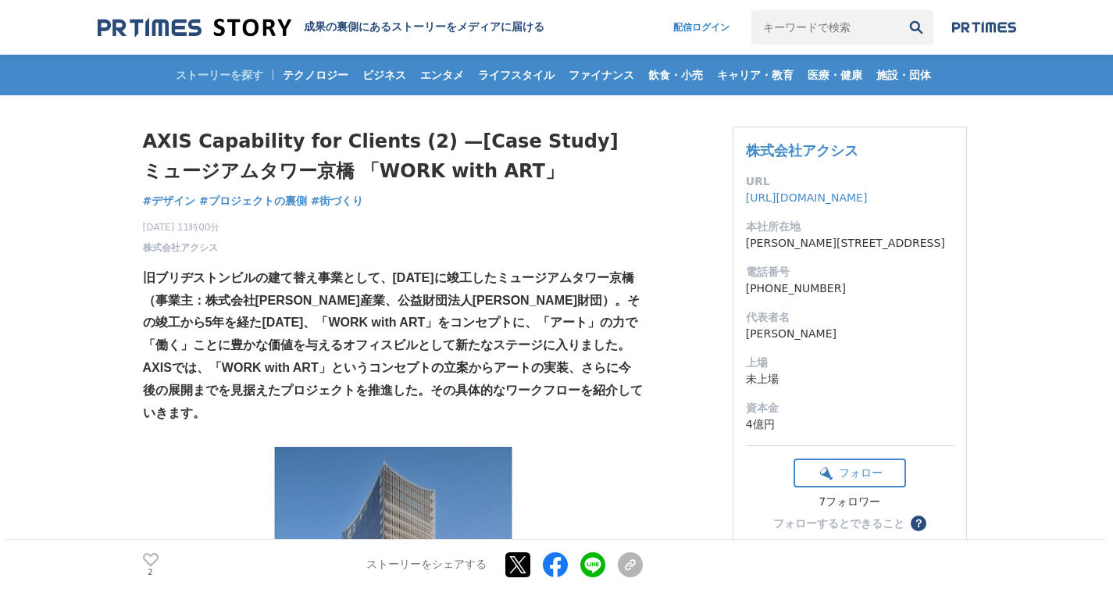  I want to click on div: 7フォロワー, so click(850, 502).